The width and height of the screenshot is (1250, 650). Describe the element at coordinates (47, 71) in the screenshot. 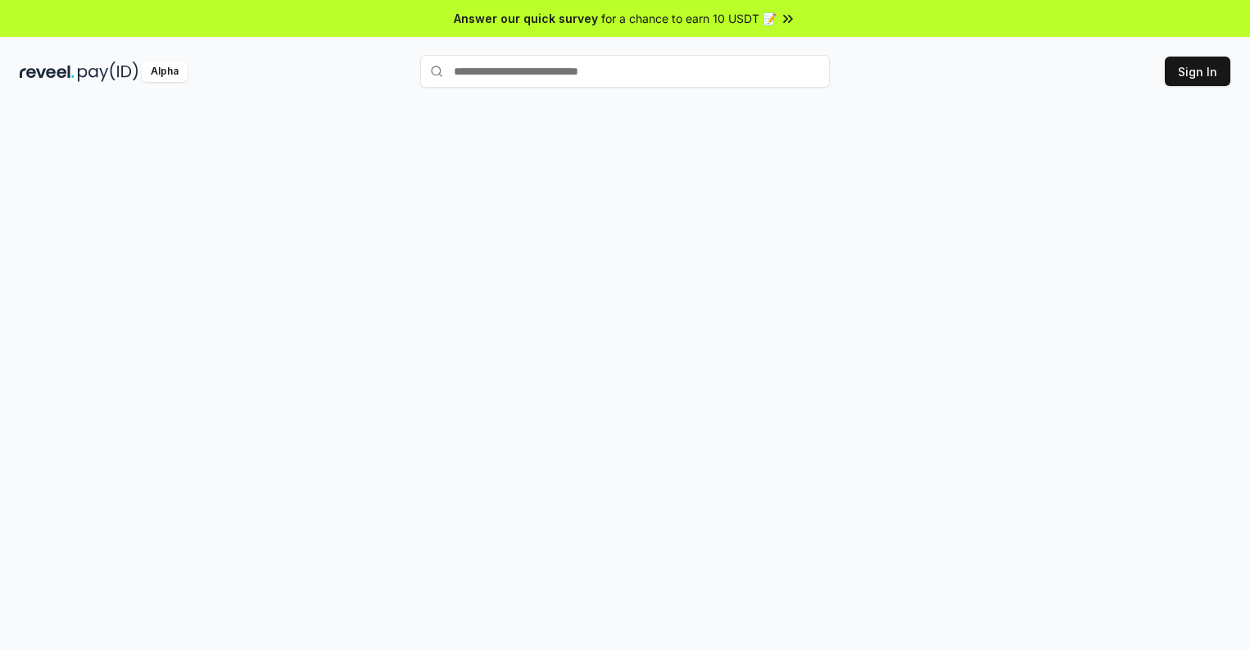

I see `img: reveel_dark` at that location.